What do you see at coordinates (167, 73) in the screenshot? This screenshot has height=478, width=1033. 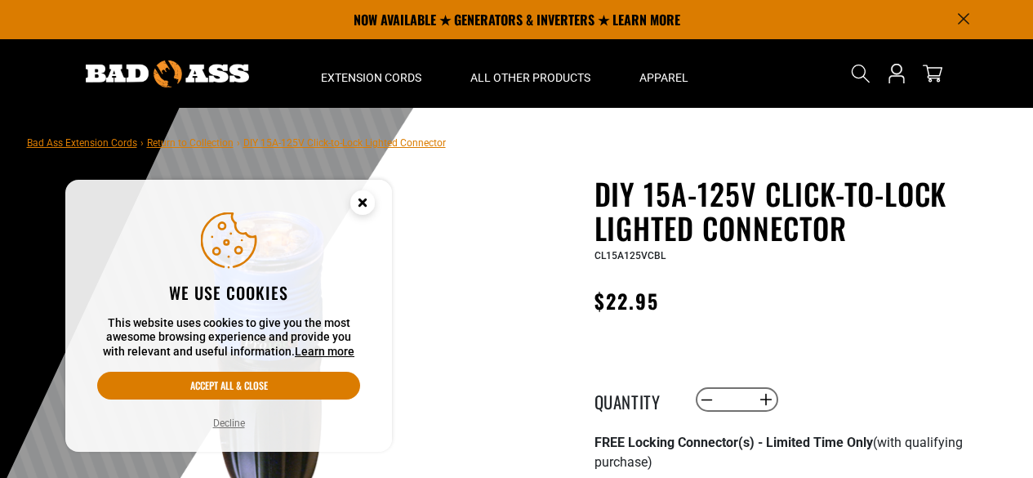 I see `img: Bad Ass Extension Cords` at bounding box center [167, 73].